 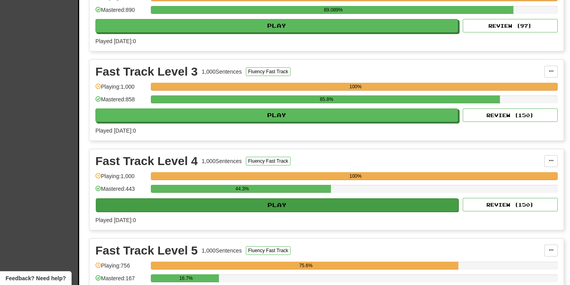 I want to click on span: Open feedback widget, so click(x=36, y=278).